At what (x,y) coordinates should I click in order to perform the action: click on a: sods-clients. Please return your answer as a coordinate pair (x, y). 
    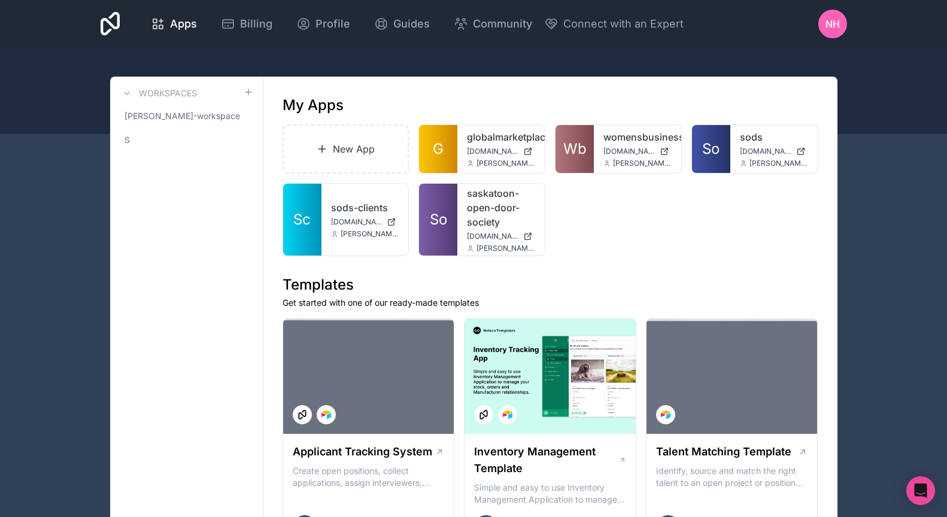
    Looking at the image, I should click on (365, 208).